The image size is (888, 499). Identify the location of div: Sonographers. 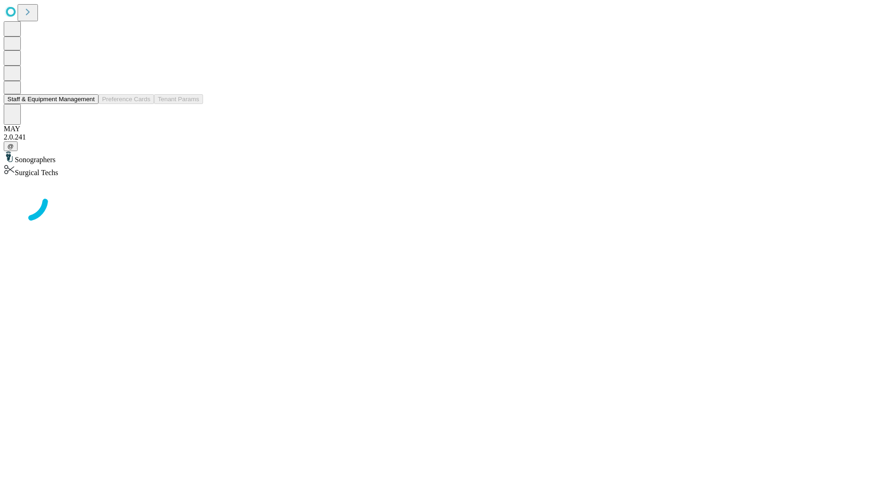
(444, 158).